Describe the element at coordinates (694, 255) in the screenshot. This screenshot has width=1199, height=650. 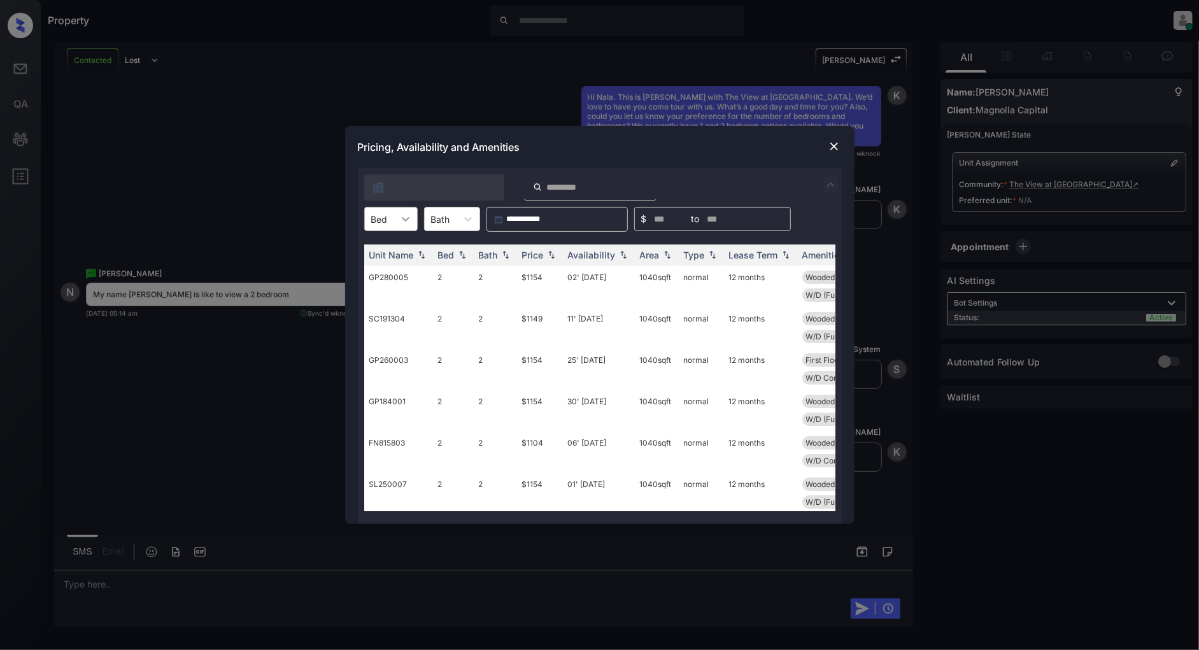
I see `div: Type` at that location.